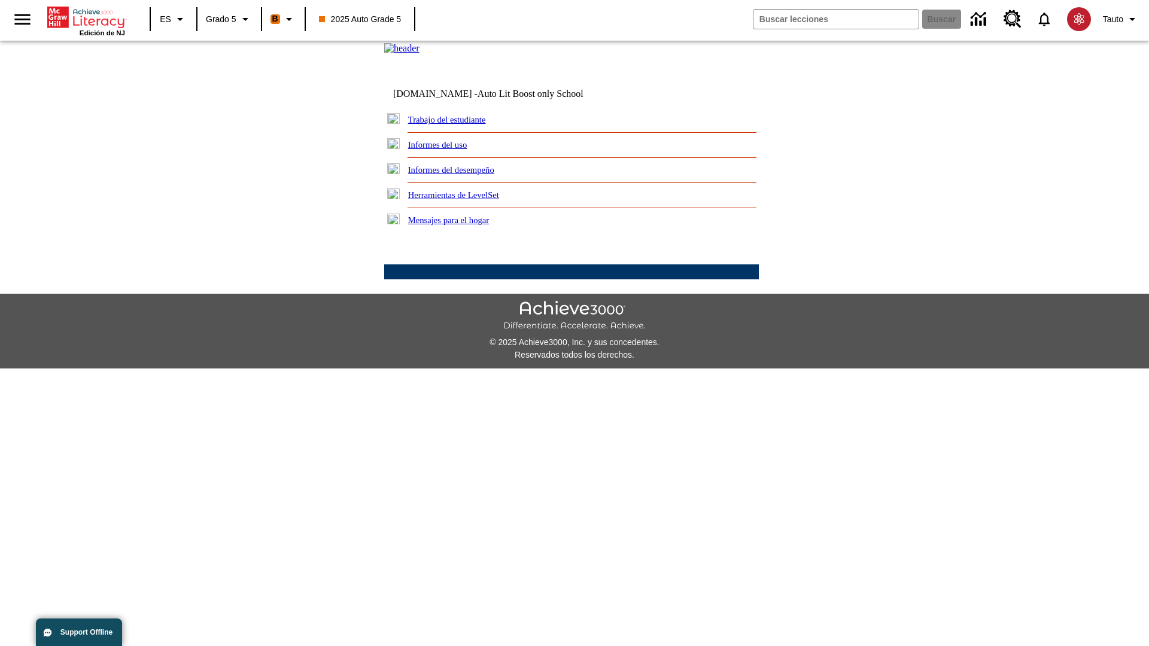  Describe the element at coordinates (79, 632) in the screenshot. I see `button: Support Offline` at that location.